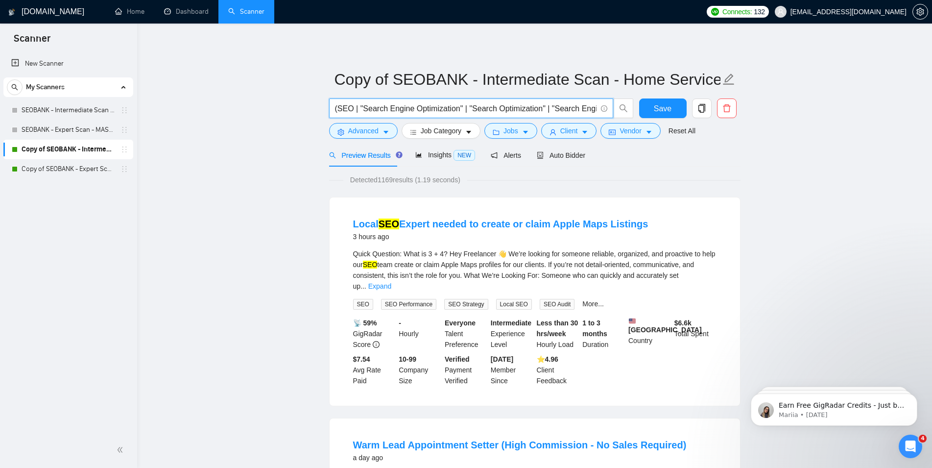 Image resolution: width=932 pixels, height=468 pixels. What do you see at coordinates (511, 131) in the screenshot?
I see `button: folderJobscaret-down` at bounding box center [511, 131].